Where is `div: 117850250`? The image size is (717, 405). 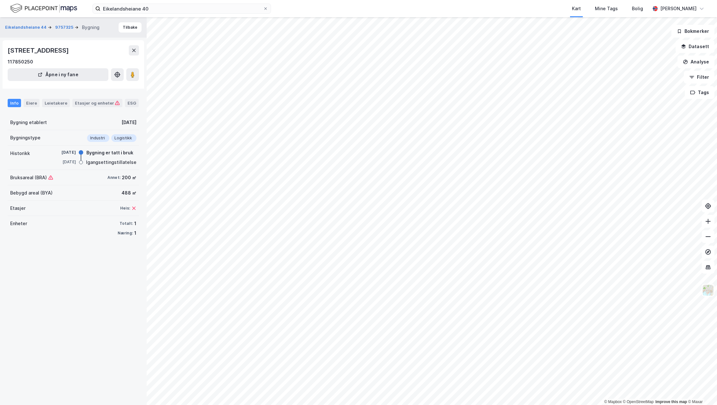
div: 117850250 is located at coordinates (20, 62).